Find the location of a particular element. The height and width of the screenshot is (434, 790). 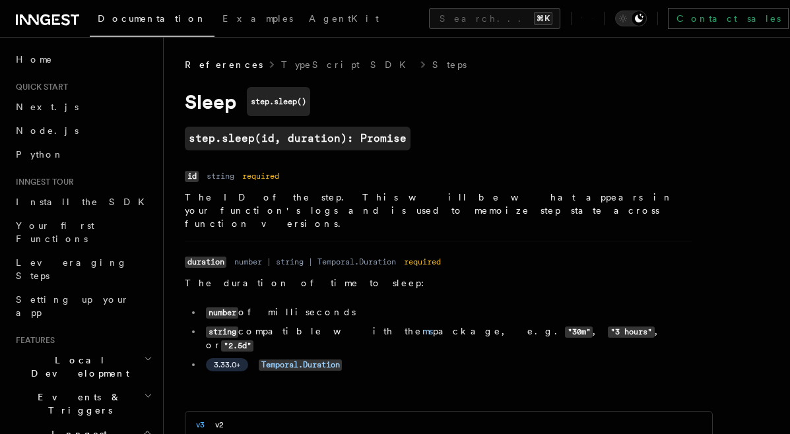

span: Your first Functions is located at coordinates (55, 232).